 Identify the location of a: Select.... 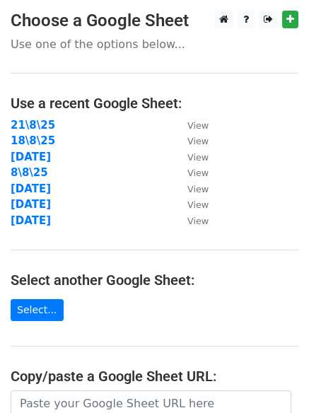
(37, 310).